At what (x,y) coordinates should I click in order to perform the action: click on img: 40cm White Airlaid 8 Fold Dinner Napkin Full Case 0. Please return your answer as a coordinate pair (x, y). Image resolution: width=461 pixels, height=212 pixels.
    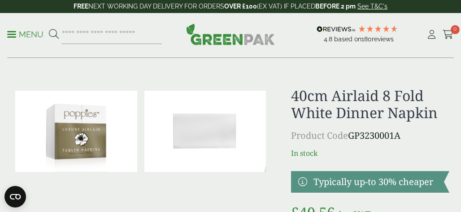
    Looking at the image, I should click on (206, 131).